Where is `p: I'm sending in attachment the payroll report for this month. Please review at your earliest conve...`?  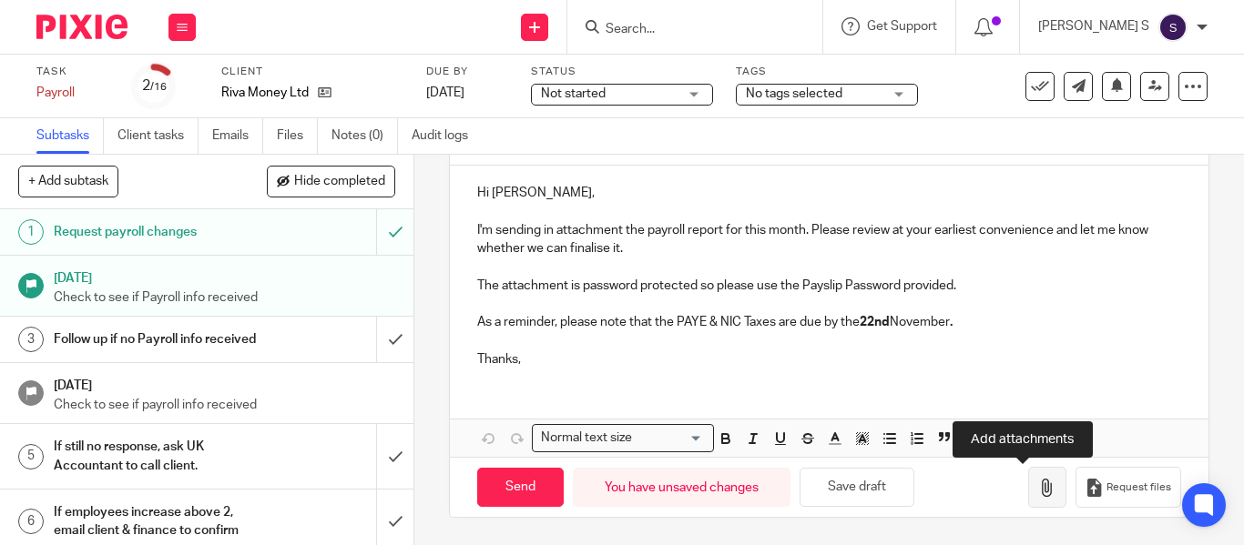 p: I'm sending in attachment the payroll report for this month. Please review at your earliest conve... is located at coordinates (829, 239).